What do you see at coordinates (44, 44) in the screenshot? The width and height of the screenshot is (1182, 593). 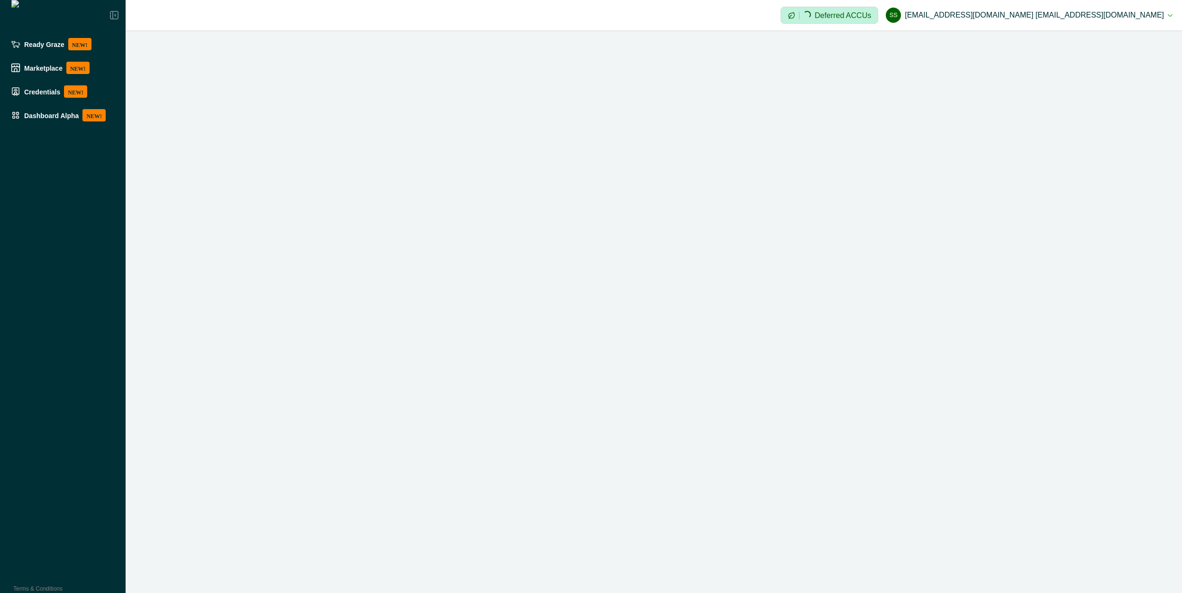 I see `p: Ready Graze` at bounding box center [44, 44].